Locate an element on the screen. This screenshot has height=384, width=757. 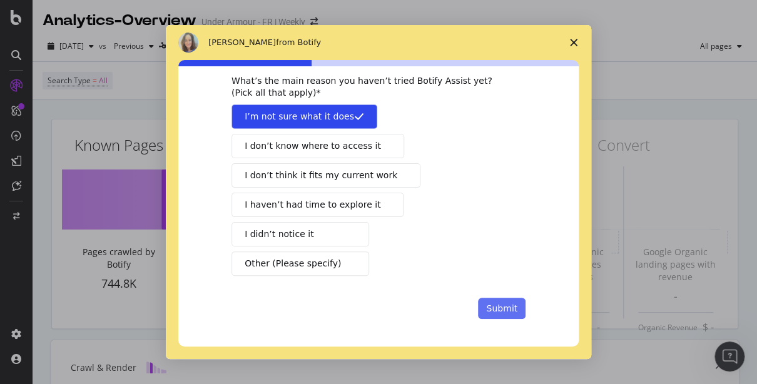
span: I don’t know where to access it is located at coordinates (313, 146).